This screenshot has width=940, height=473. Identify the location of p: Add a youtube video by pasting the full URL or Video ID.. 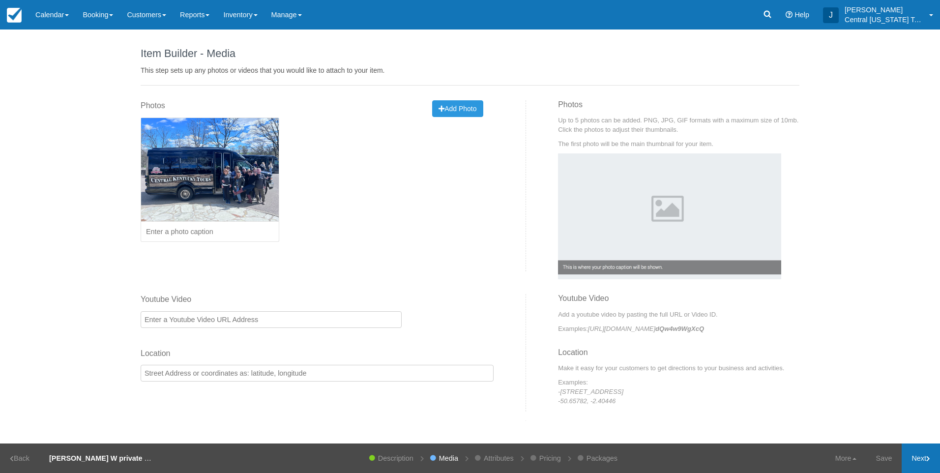
(678, 314).